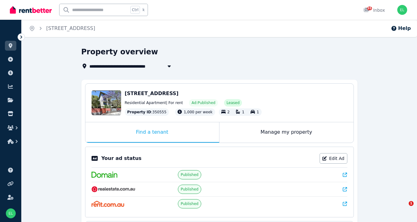  What do you see at coordinates (154, 103) in the screenshot?
I see `span: Residential Apartment | For rent` at bounding box center [154, 103].